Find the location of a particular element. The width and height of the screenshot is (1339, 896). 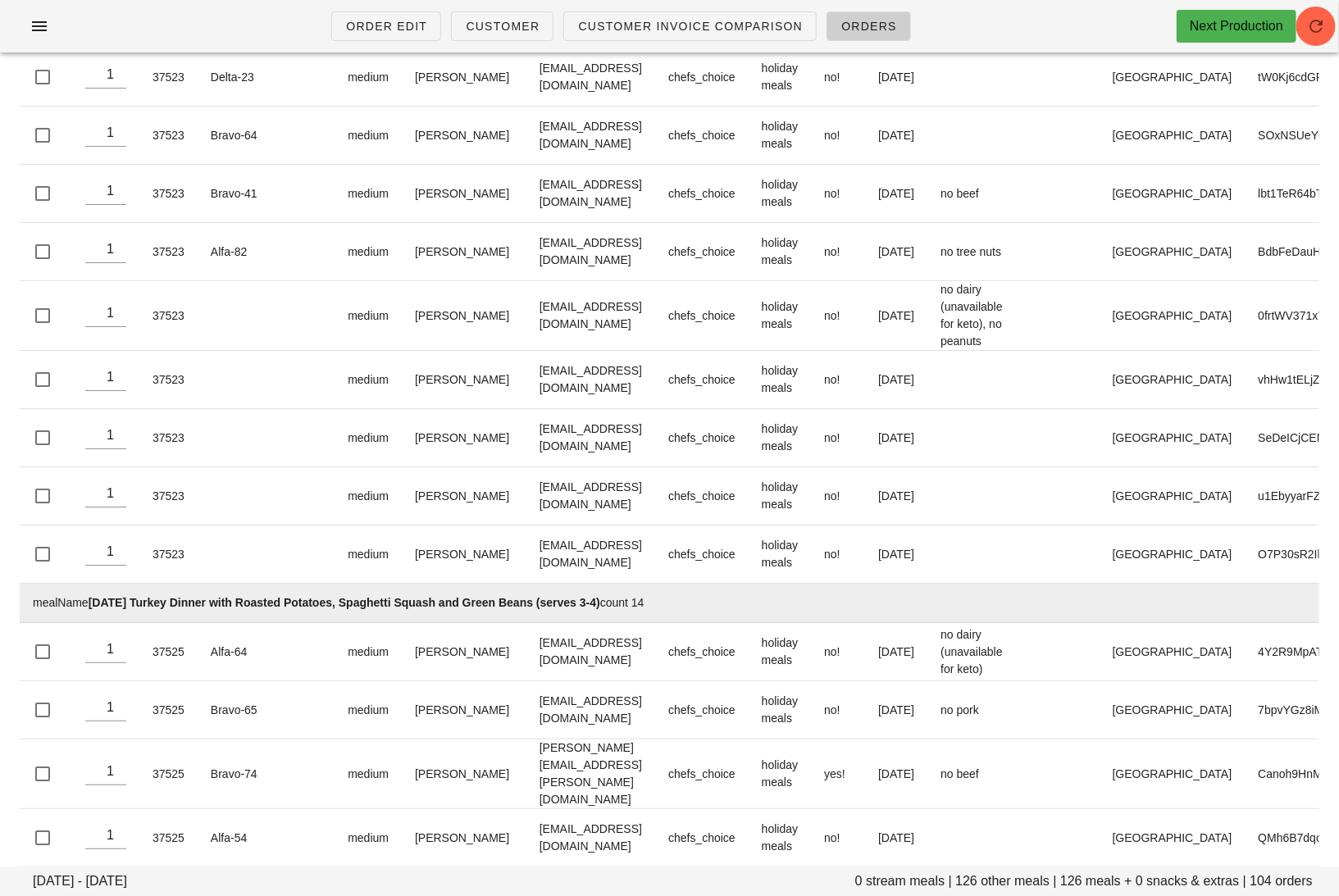

a: Order Edit is located at coordinates (386, 26).